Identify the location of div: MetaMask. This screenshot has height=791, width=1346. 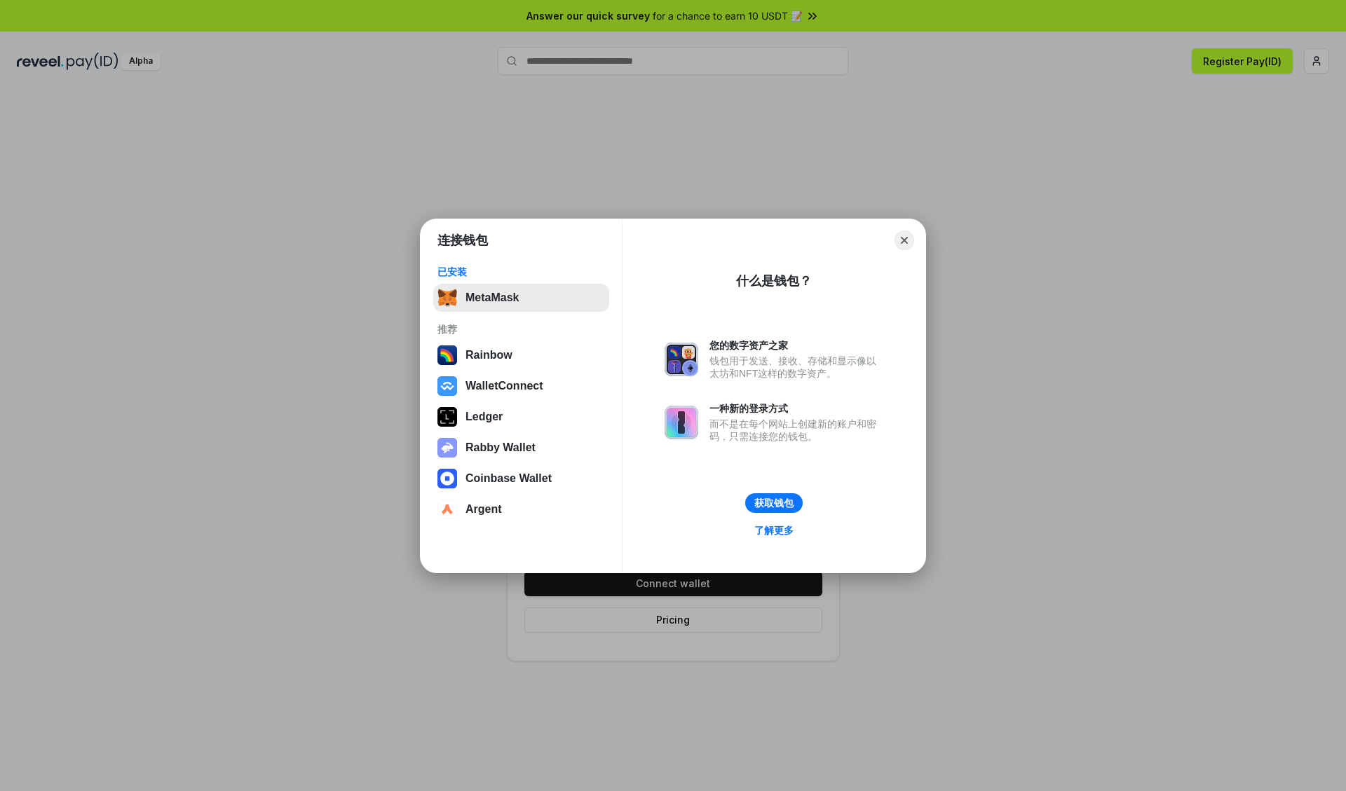
(492, 298).